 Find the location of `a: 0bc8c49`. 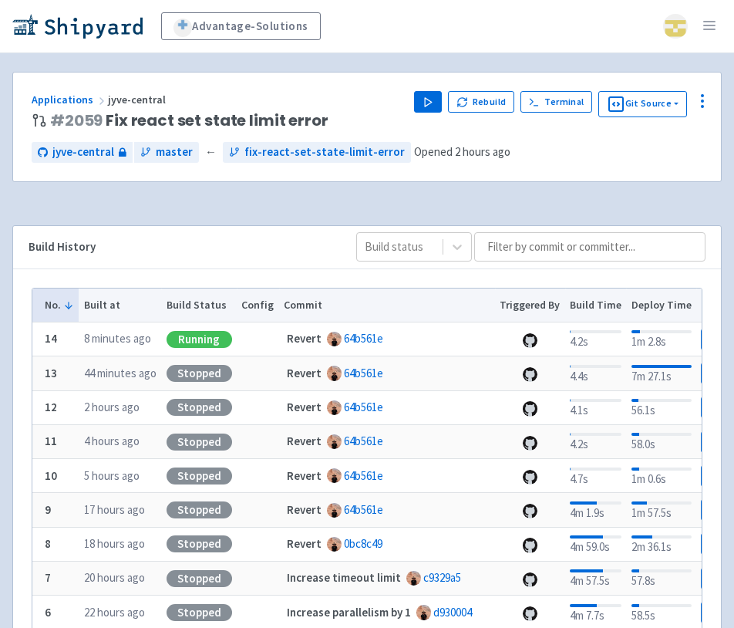

a: 0bc8c49 is located at coordinates (363, 543).